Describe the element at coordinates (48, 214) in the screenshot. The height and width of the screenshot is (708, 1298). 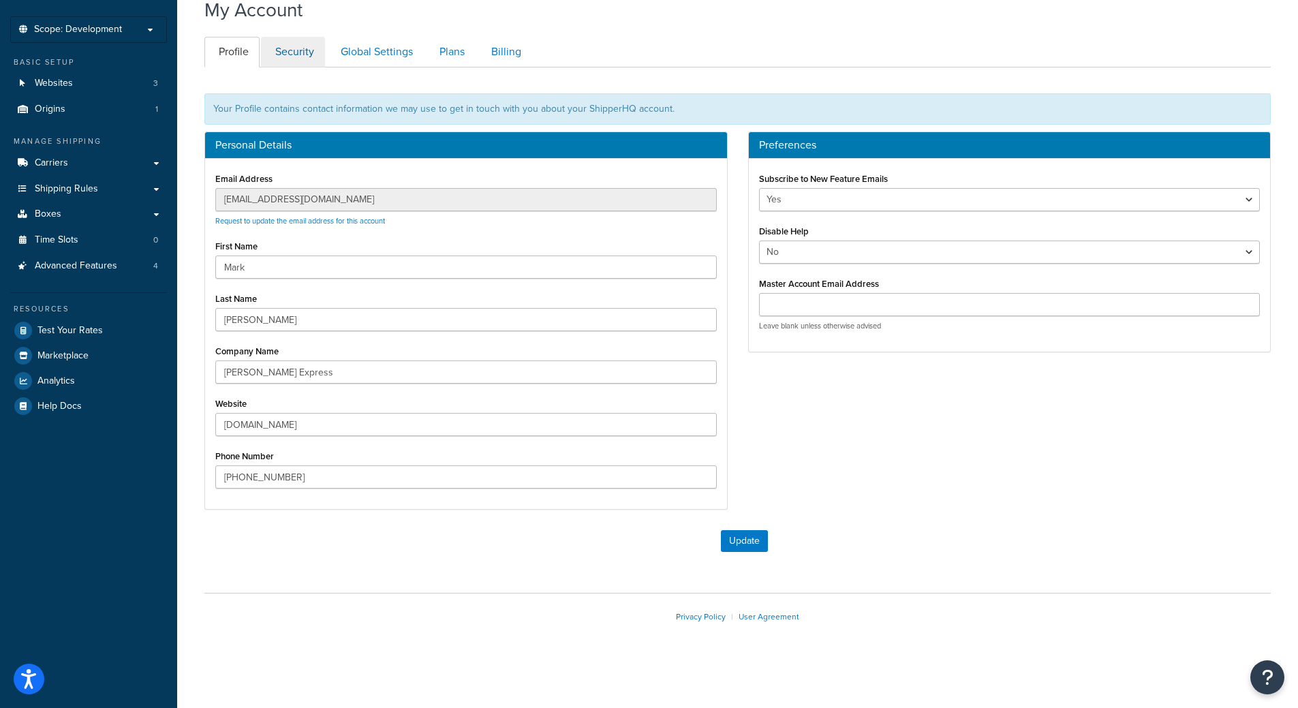
I see `span: Boxes` at that location.